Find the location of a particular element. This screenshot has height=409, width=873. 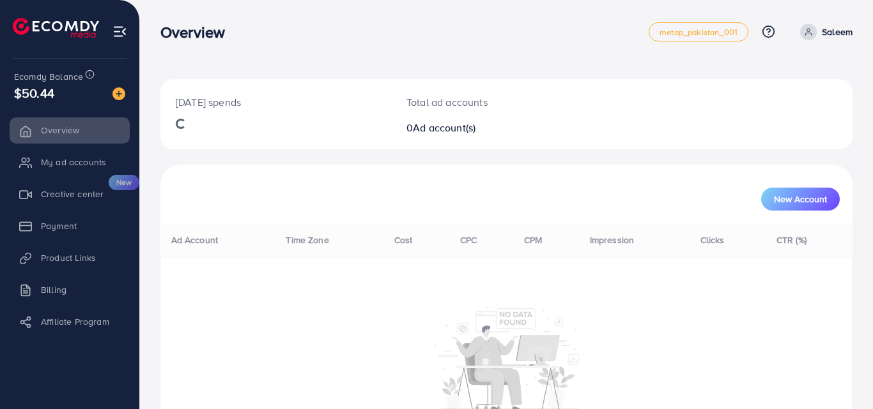

span: Ecomdy Balance is located at coordinates (49, 77).